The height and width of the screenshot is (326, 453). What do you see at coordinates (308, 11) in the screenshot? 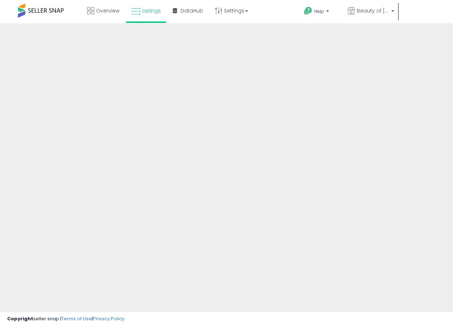
I see `i: Get Help` at bounding box center [308, 11].